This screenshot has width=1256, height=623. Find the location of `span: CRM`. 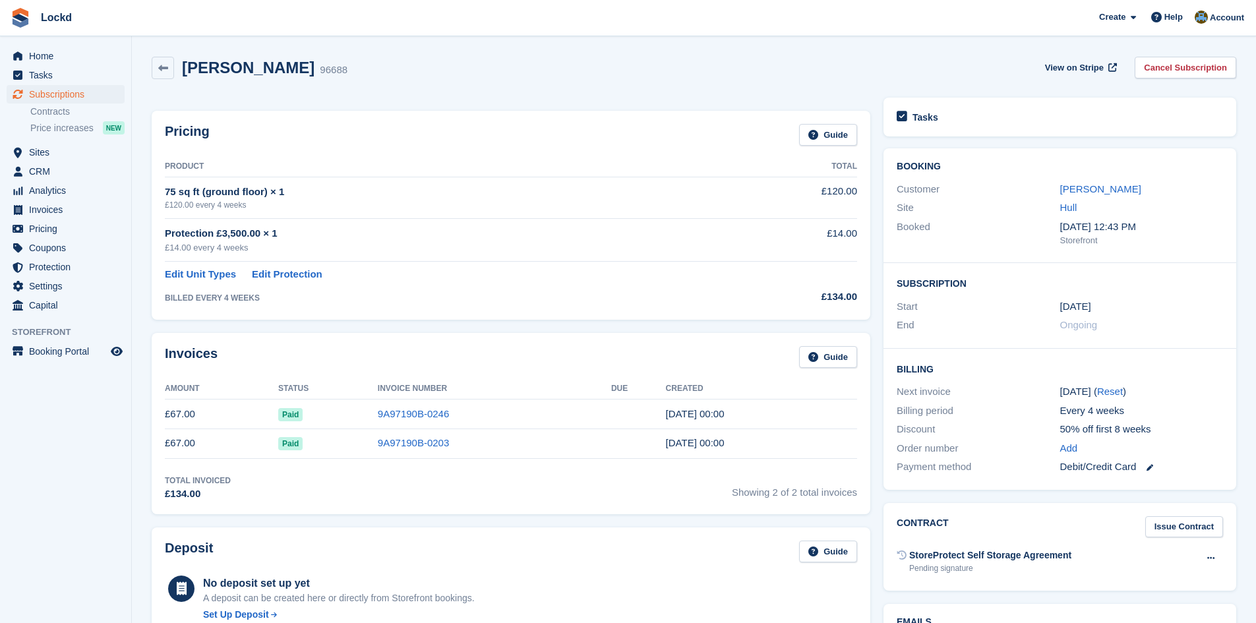

span: CRM is located at coordinates (69, 171).